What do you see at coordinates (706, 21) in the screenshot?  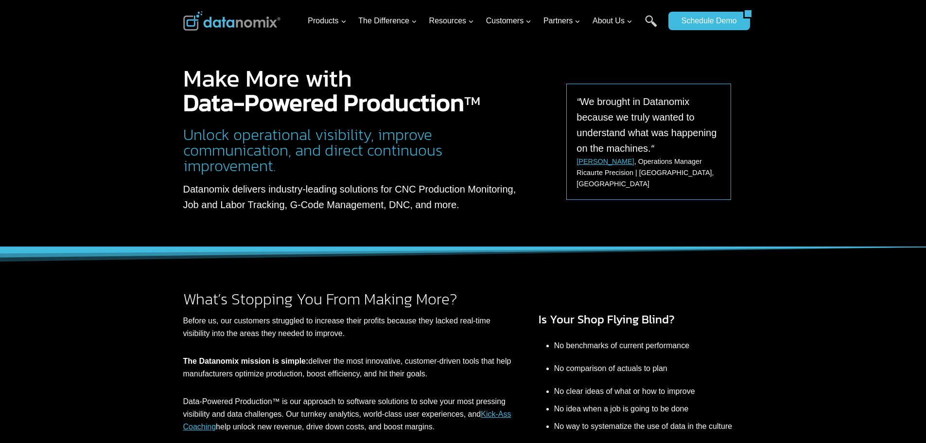 I see `a: Schedule Demo` at bounding box center [706, 21].